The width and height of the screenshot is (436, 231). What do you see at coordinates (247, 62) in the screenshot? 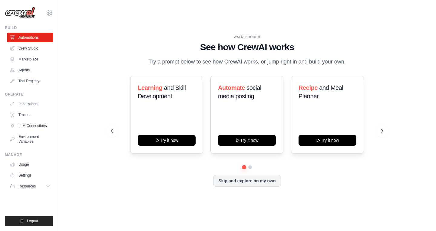
I see `p: Try a prompt below to see how CrewAI works, or jump right in and build your own.` at bounding box center [247, 62].